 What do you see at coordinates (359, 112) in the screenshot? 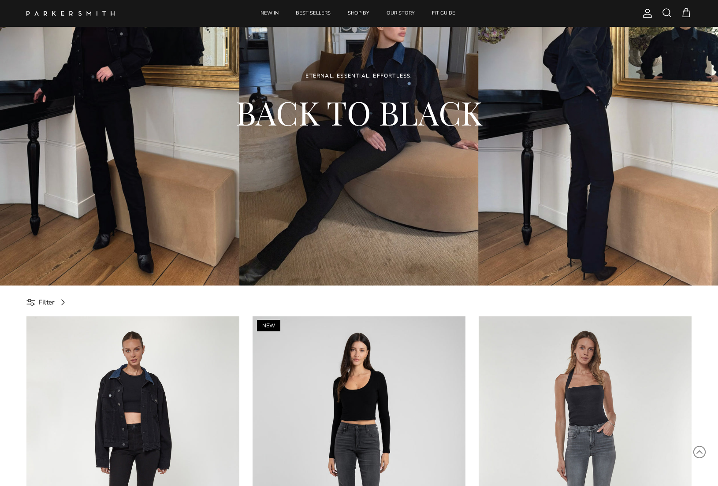
I see `h2: BACK TO BLACK` at bounding box center [359, 112].